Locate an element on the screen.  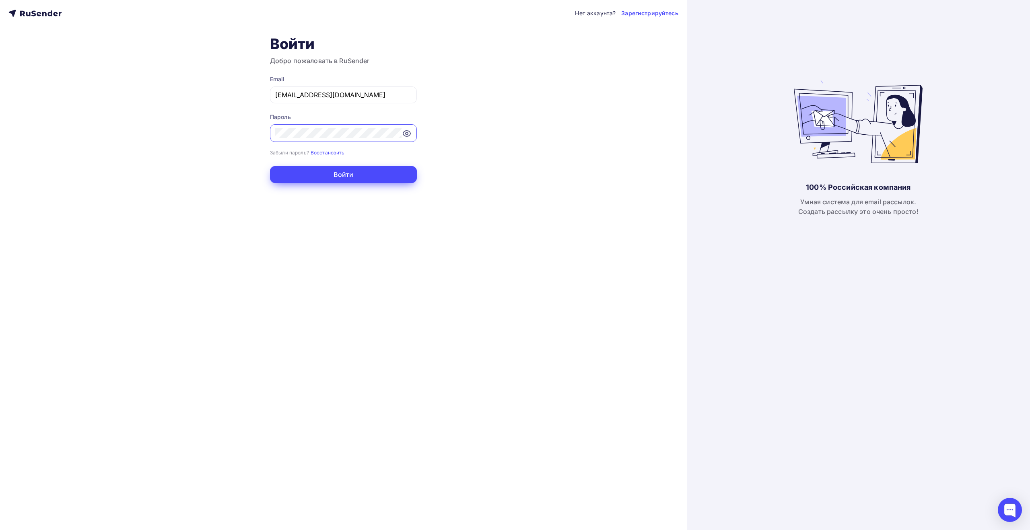
button: Войти is located at coordinates (343, 175).